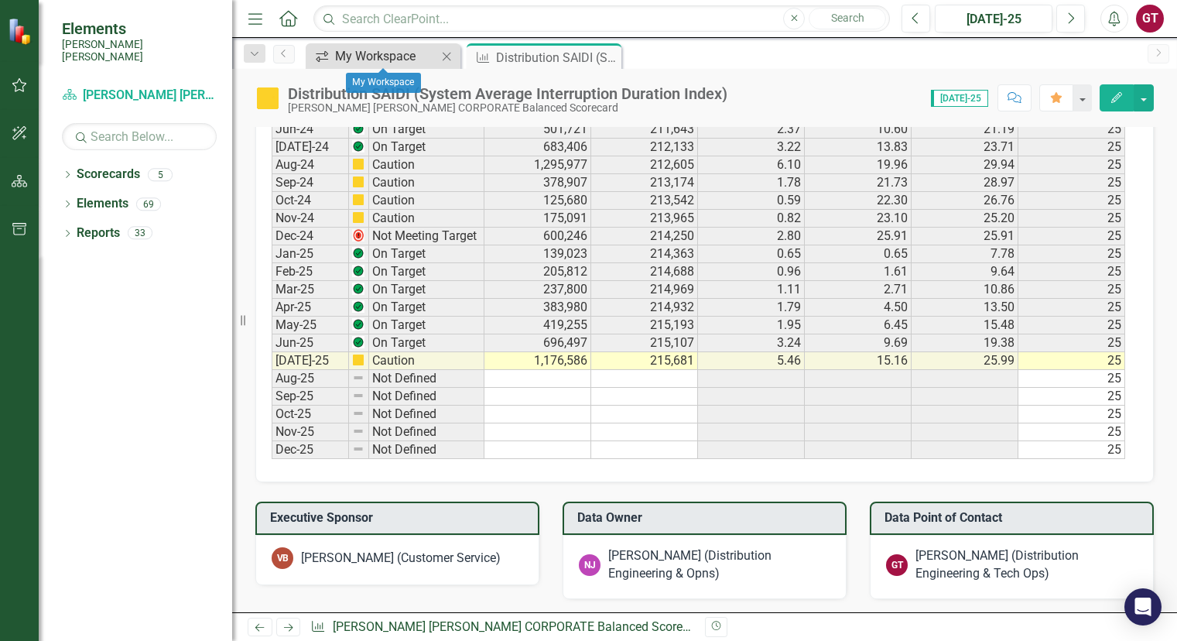  Describe the element at coordinates (751, 200) in the screenshot. I see `td: 0.59` at that location.